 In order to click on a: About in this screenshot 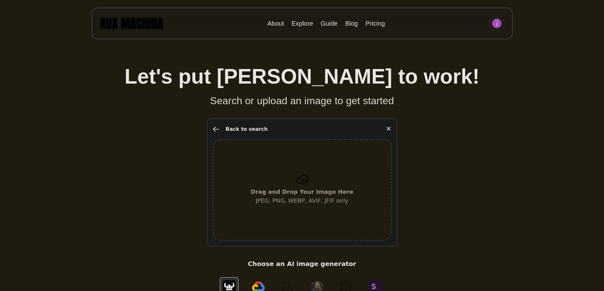, I will do `click(276, 23)`.